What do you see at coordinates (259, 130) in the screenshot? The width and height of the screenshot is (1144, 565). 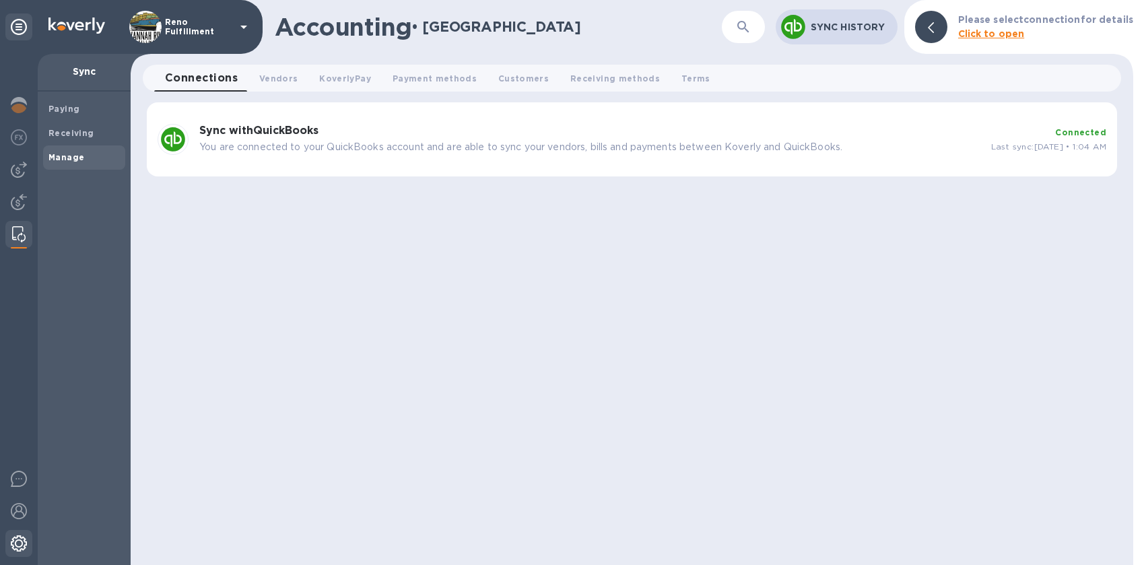 I see `b: Sync with QuickBooks` at bounding box center [259, 130].